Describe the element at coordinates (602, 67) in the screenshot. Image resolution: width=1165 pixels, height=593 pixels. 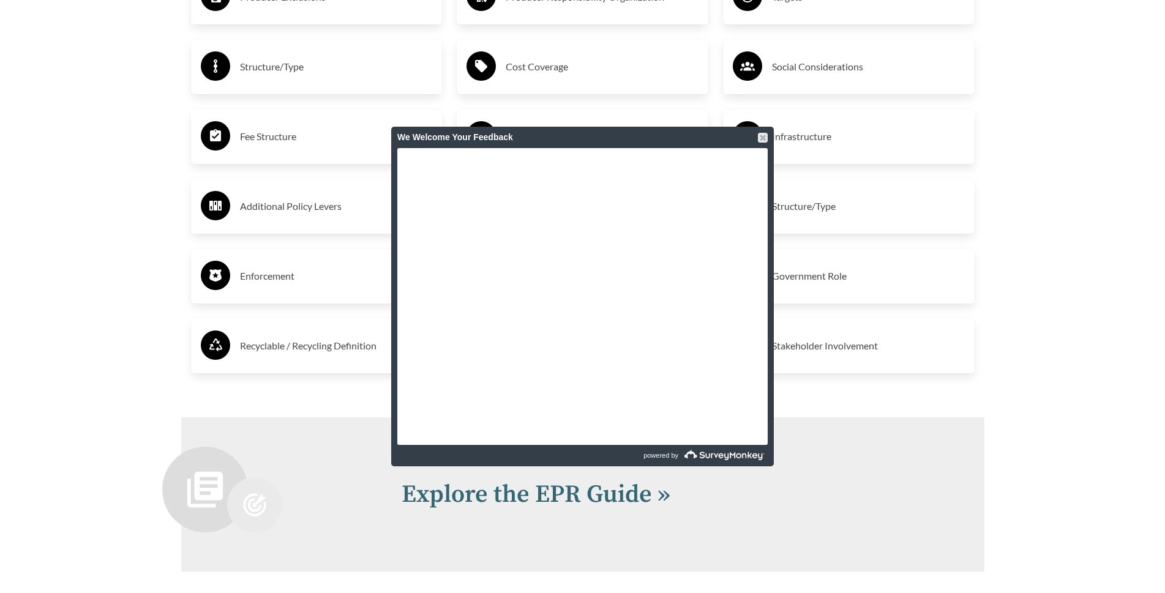
I see `h3: Cost Coverage` at that location.